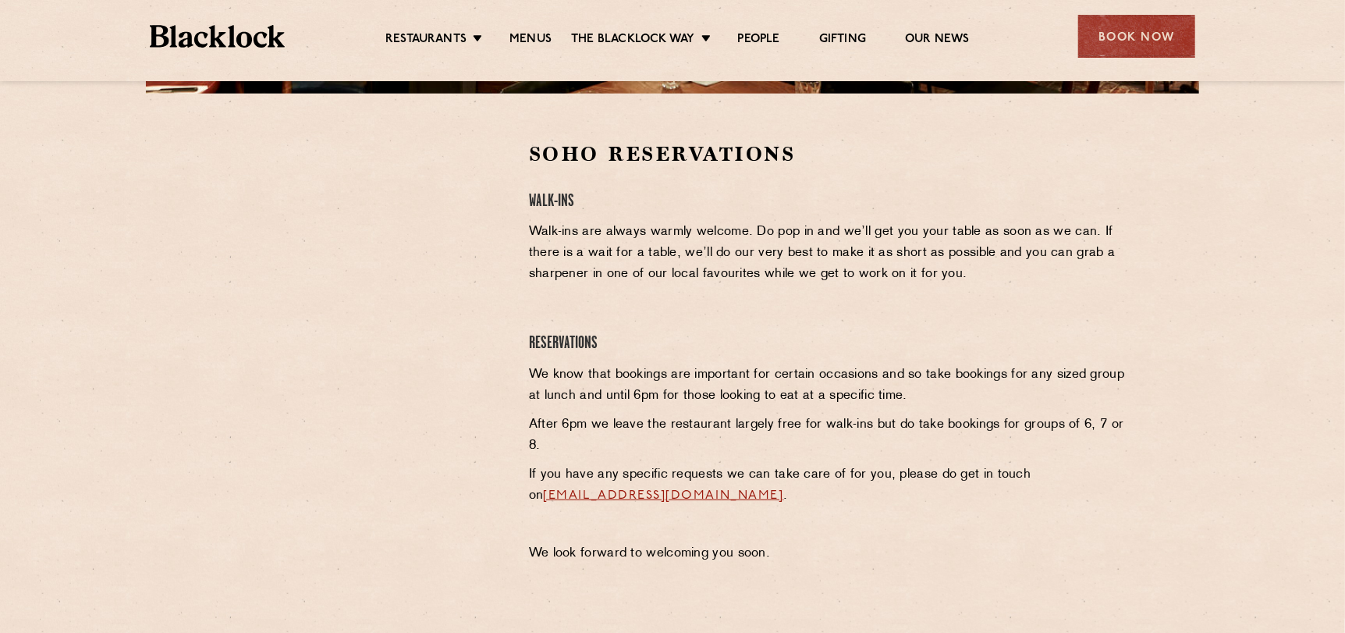  I want to click on h2: Soho Reservations, so click(828, 154).